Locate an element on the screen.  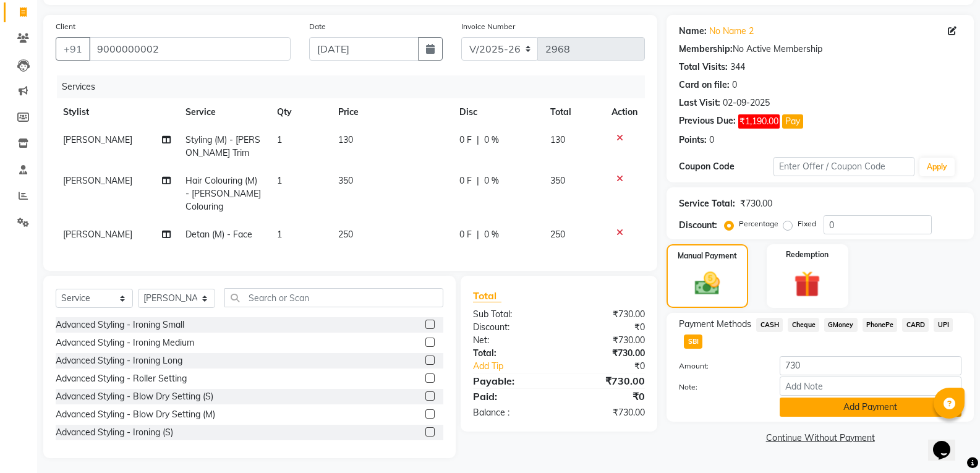
img: _gift.svg is located at coordinates (807, 284).